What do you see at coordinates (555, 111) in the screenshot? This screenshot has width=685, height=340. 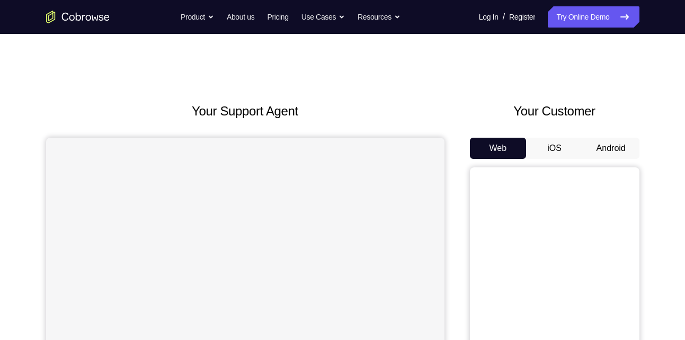 I see `h2: Your Customer` at bounding box center [555, 111].